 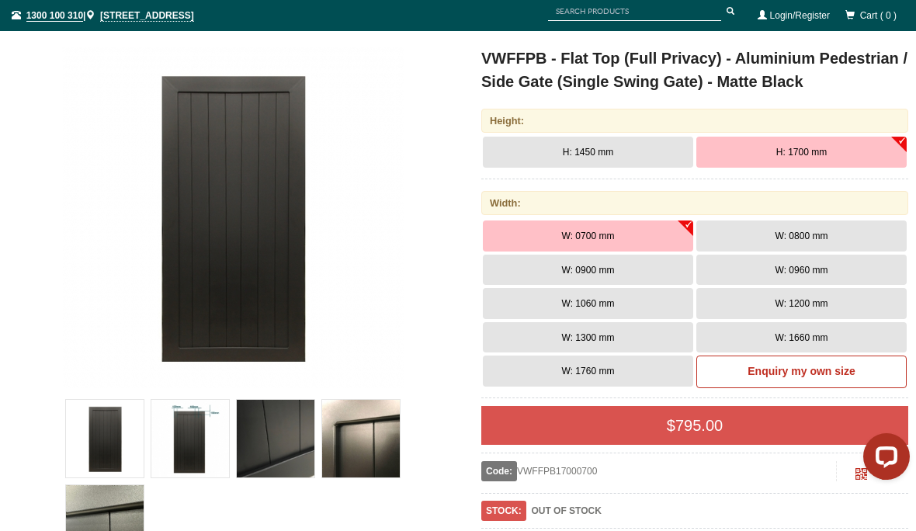 I want to click on a: Login/Register, so click(x=800, y=16).